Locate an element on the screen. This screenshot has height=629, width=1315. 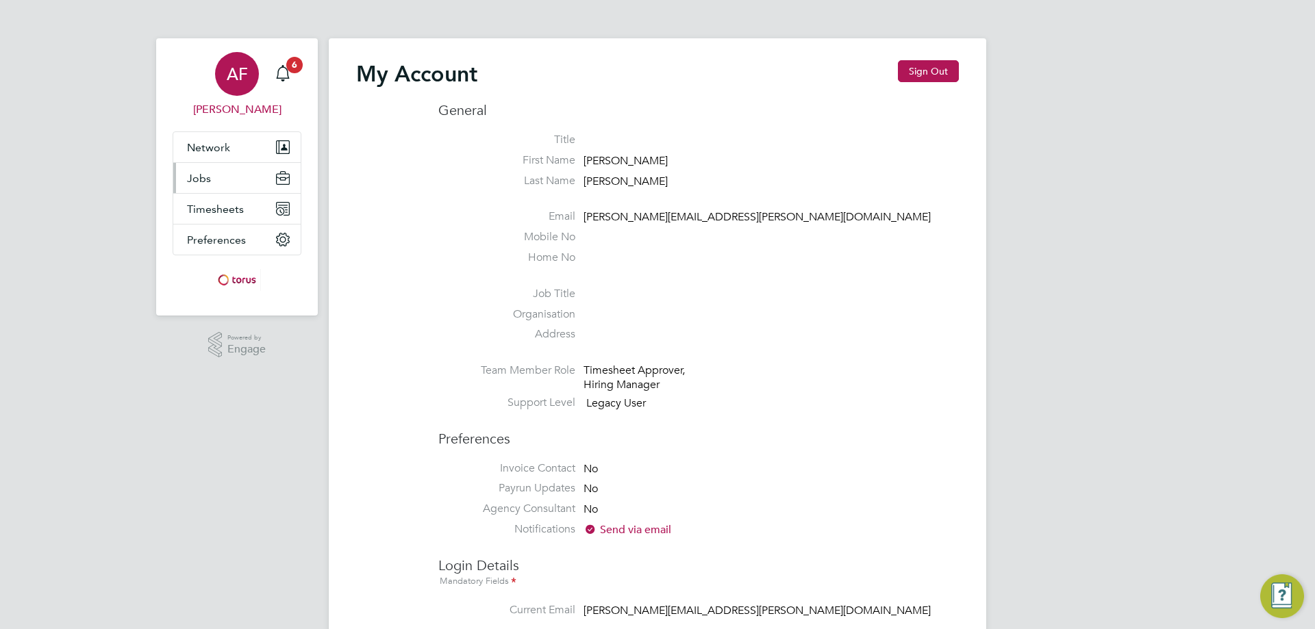
span: Engage is located at coordinates (247, 349).